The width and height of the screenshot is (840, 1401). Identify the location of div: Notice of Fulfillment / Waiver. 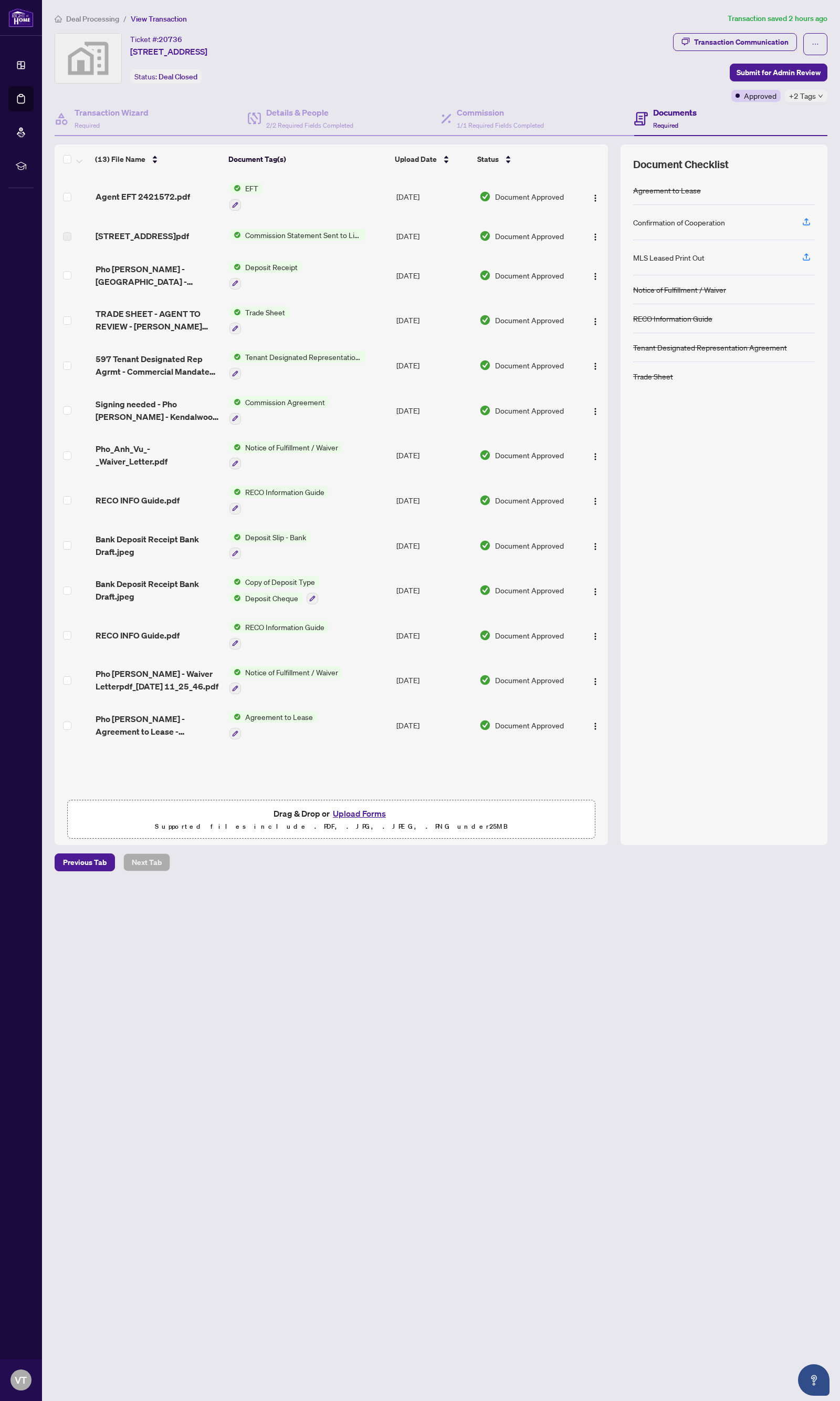
(680, 290).